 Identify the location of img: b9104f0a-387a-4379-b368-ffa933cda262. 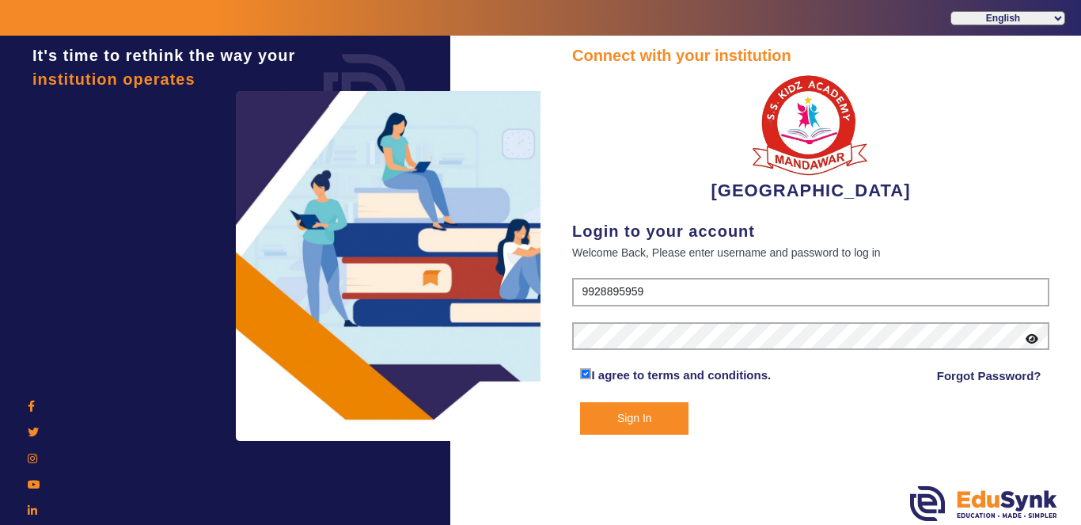
(810, 122).